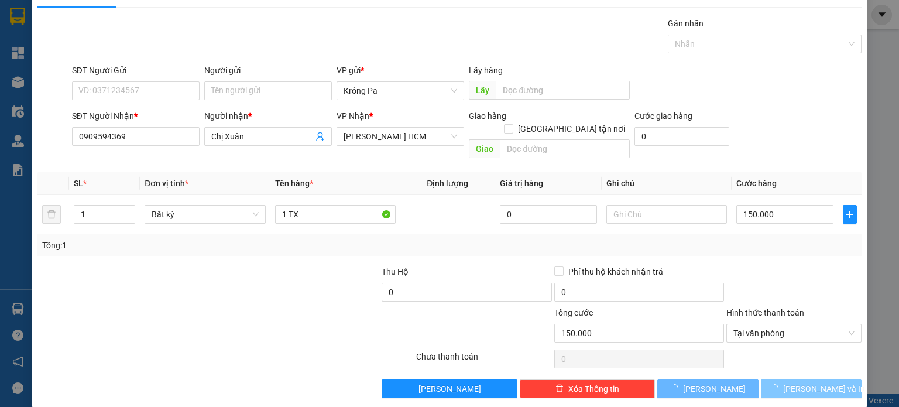 The width and height of the screenshot is (899, 407). What do you see at coordinates (78, 183) in the screenshot?
I see `span: SL` at bounding box center [78, 183].